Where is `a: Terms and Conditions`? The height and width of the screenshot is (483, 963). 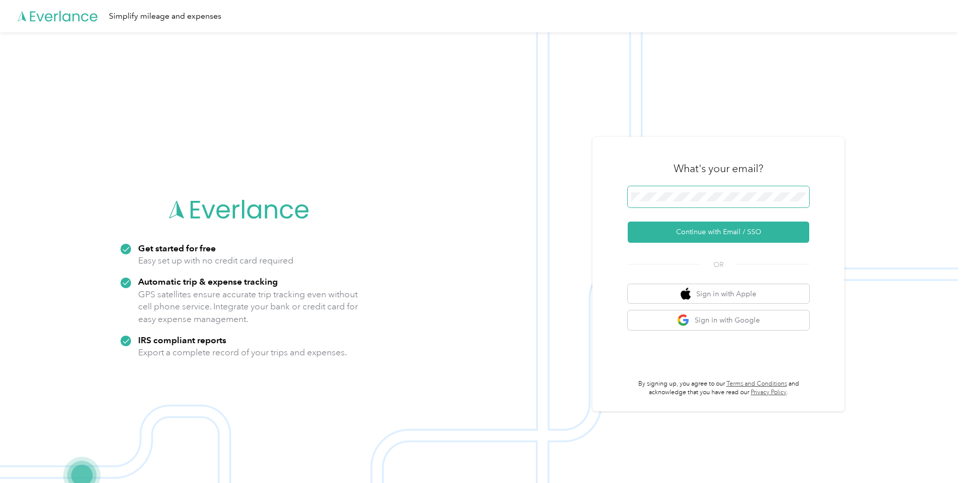 a: Terms and Conditions is located at coordinates (757, 383).